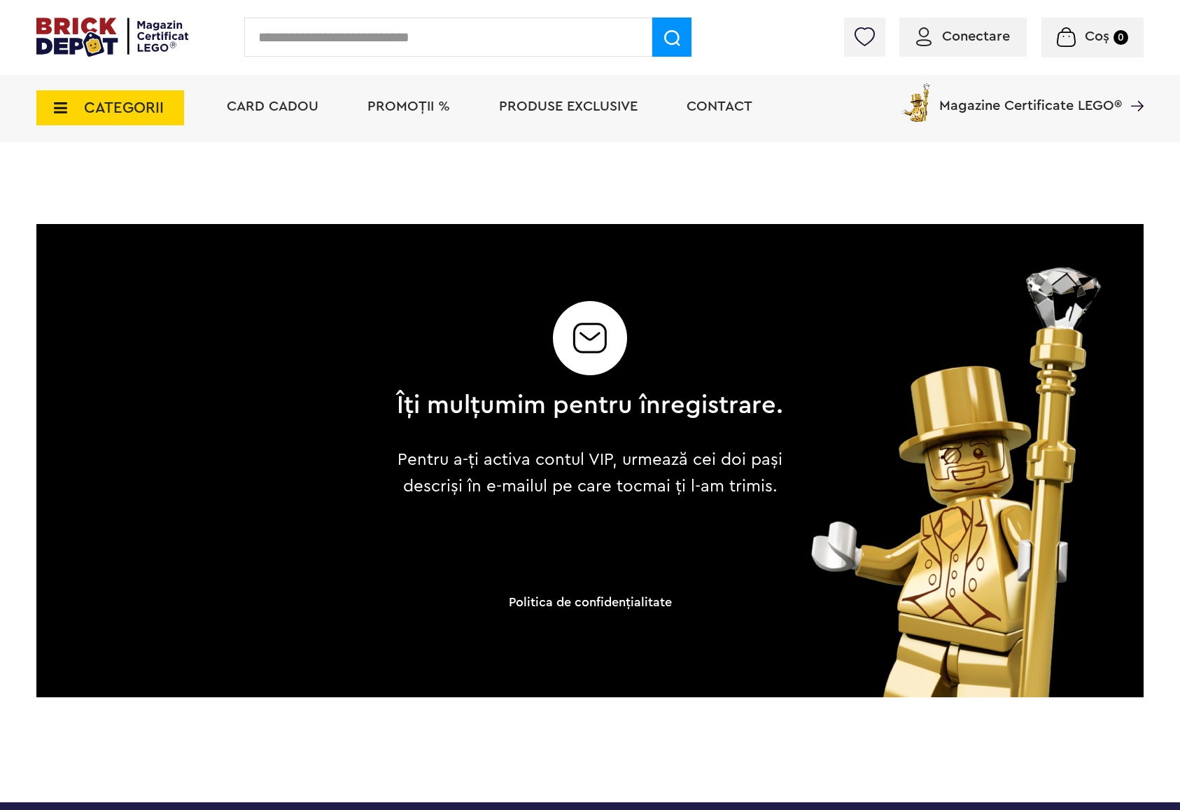 The image size is (1180, 810). Describe the element at coordinates (963, 36) in the screenshot. I see `a: Conectare` at that location.